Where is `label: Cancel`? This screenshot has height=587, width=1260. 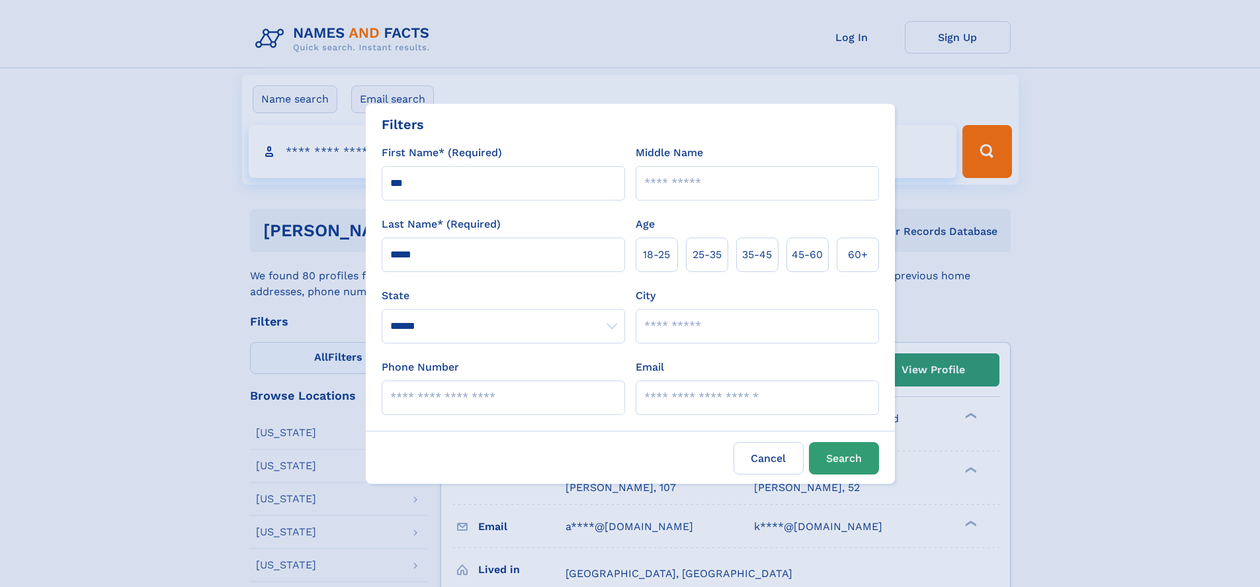
label: Cancel is located at coordinates (769, 458).